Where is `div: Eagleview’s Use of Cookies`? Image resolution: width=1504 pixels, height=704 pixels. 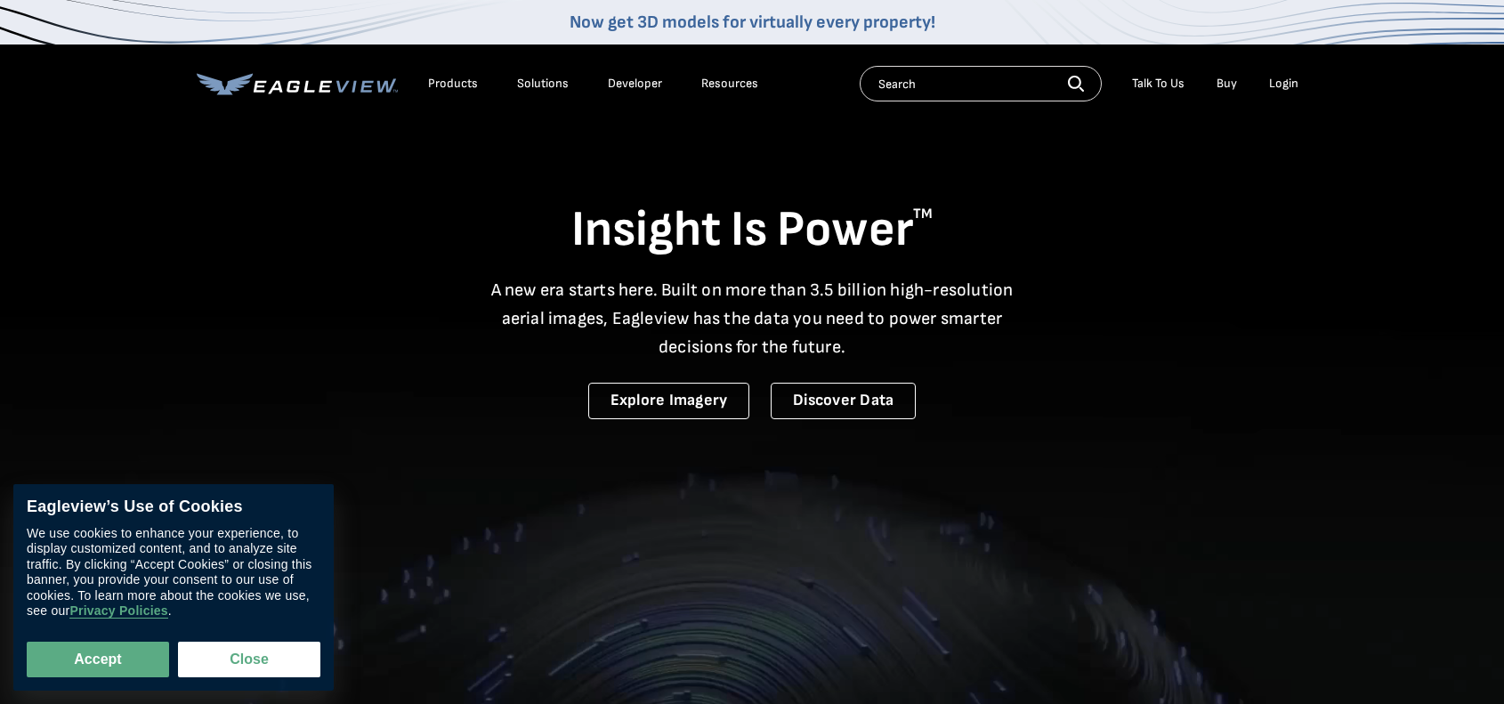
div: Eagleview’s Use of Cookies is located at coordinates (174, 507).